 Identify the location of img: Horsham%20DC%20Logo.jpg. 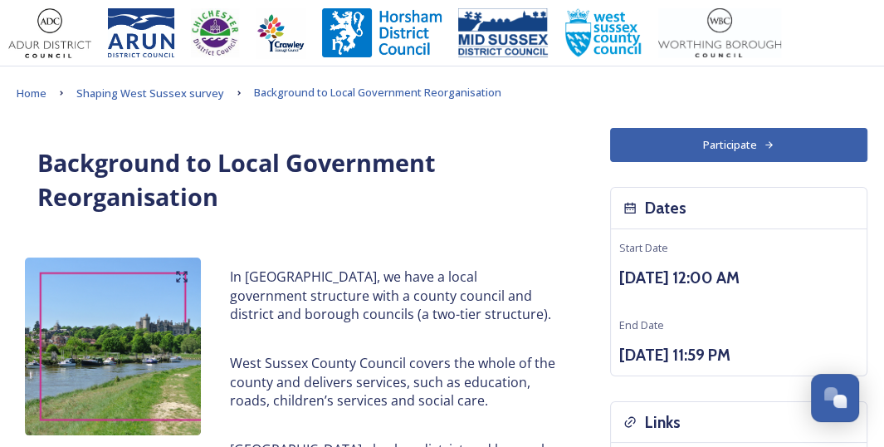
(382, 33).